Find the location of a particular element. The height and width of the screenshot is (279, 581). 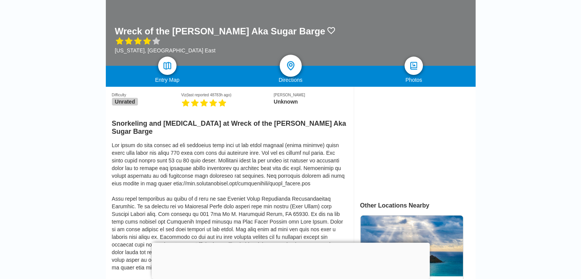

img: directions is located at coordinates (290, 66).